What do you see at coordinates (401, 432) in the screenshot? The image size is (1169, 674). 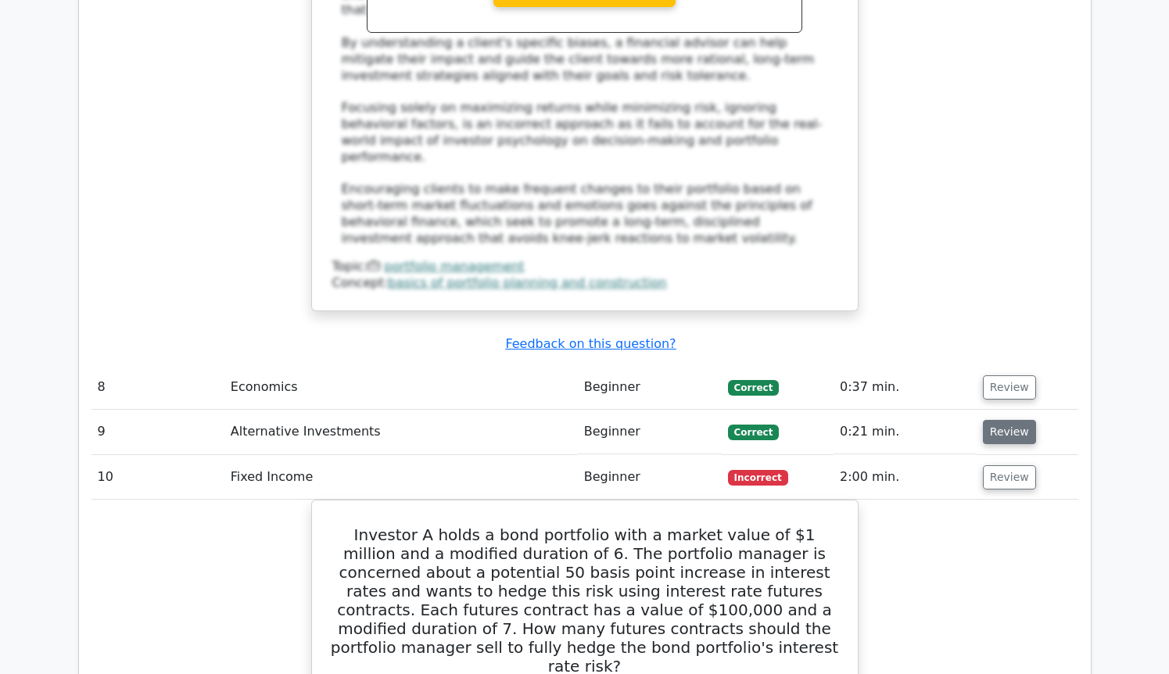 I see `td: Alternative Investments` at bounding box center [401, 432].